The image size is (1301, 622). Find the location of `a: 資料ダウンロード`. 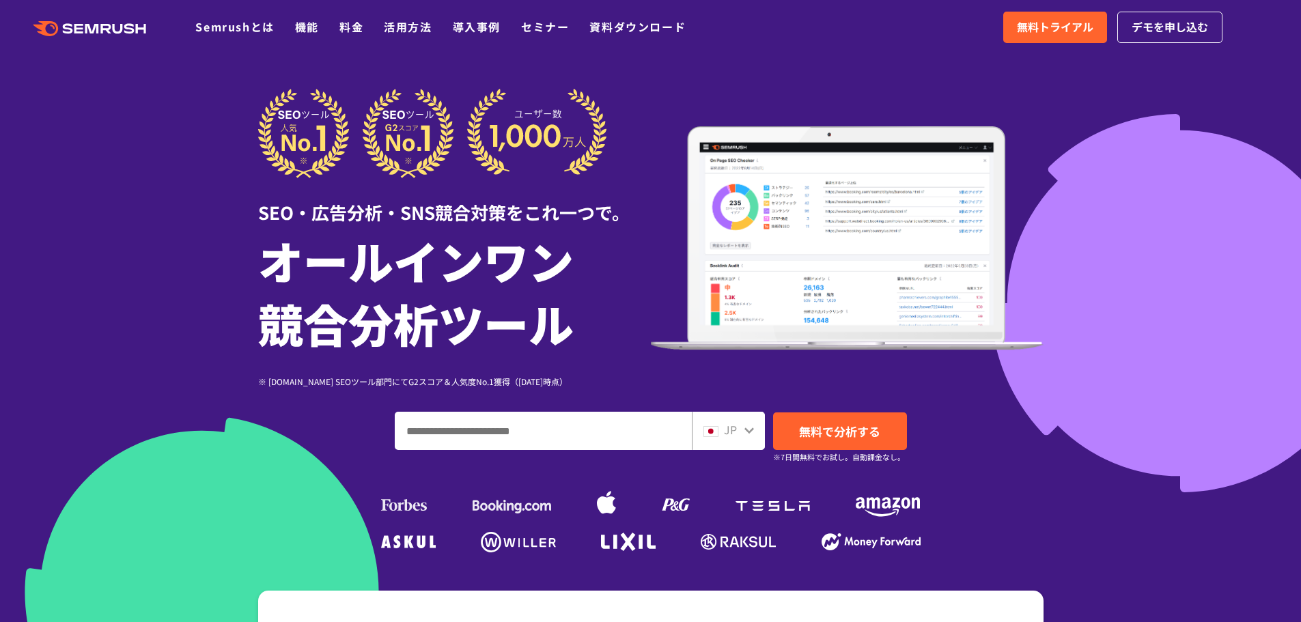

a: 資料ダウンロード is located at coordinates (637, 27).